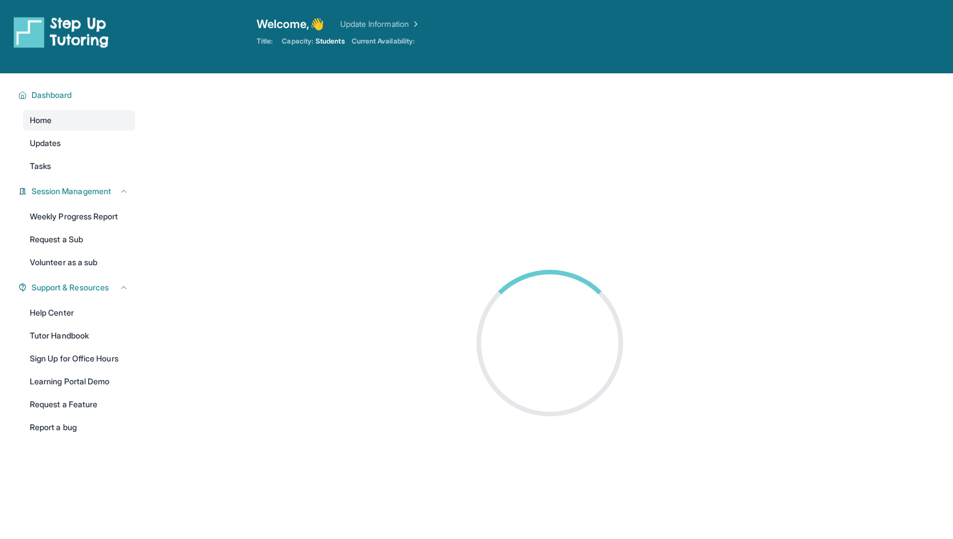 The image size is (953, 539). Describe the element at coordinates (79, 262) in the screenshot. I see `a: Volunteer as a sub` at that location.